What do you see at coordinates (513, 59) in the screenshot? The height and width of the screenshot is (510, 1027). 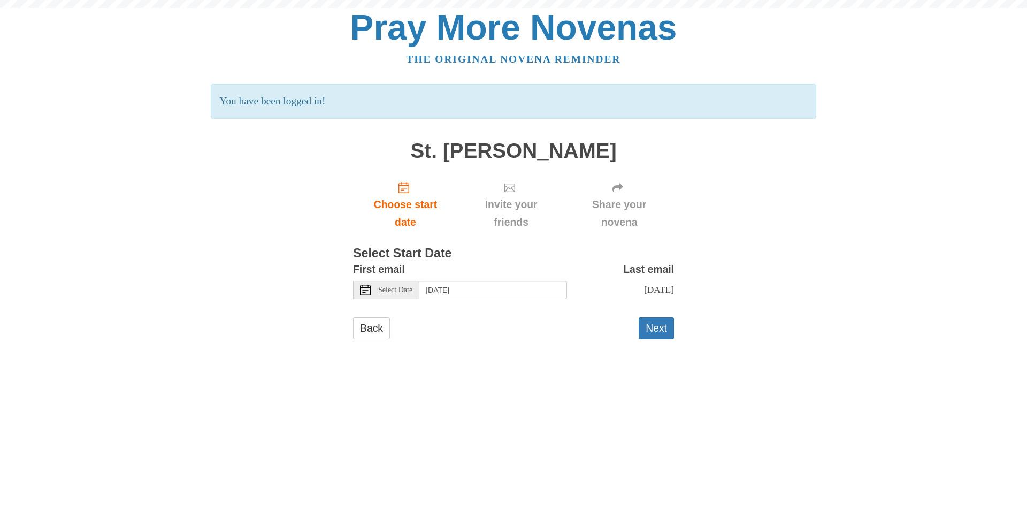 I see `a: The original novena reminder` at bounding box center [513, 59].